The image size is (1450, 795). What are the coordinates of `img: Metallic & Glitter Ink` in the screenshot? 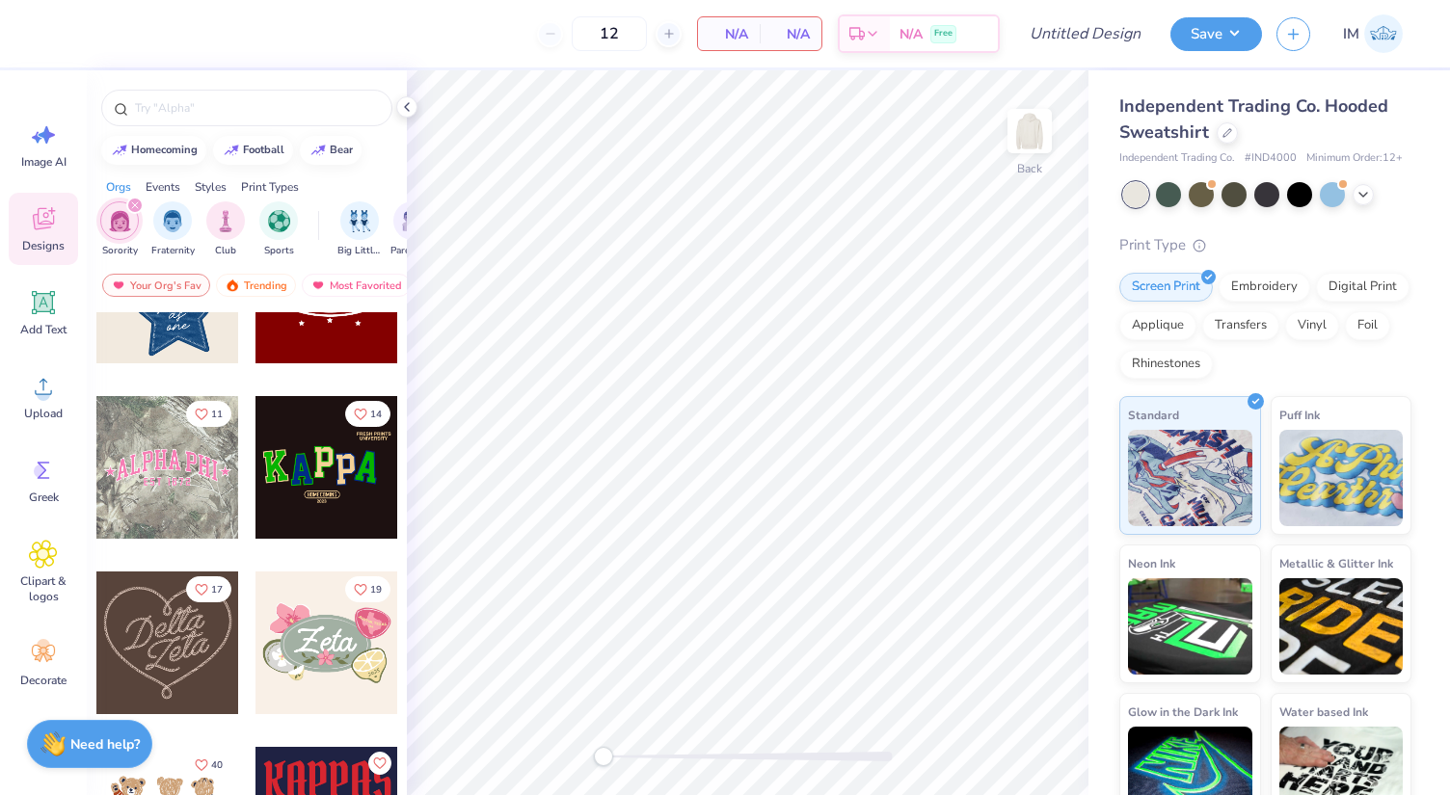 It's located at (1341, 627).